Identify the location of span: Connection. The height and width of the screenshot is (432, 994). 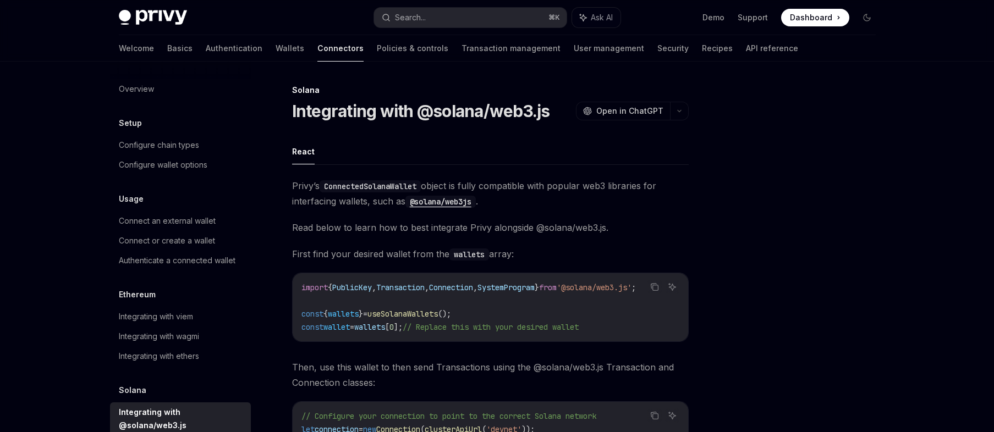
(451, 288).